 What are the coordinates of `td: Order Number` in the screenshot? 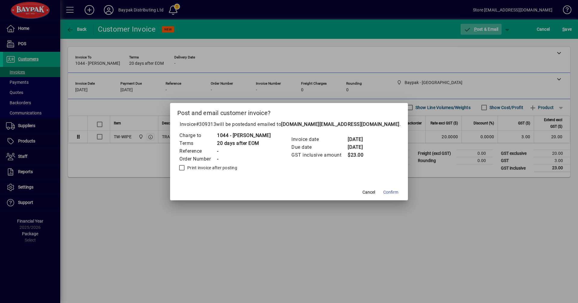 It's located at (198, 159).